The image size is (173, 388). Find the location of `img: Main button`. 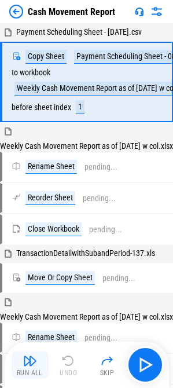

img: Main button is located at coordinates (145, 365).